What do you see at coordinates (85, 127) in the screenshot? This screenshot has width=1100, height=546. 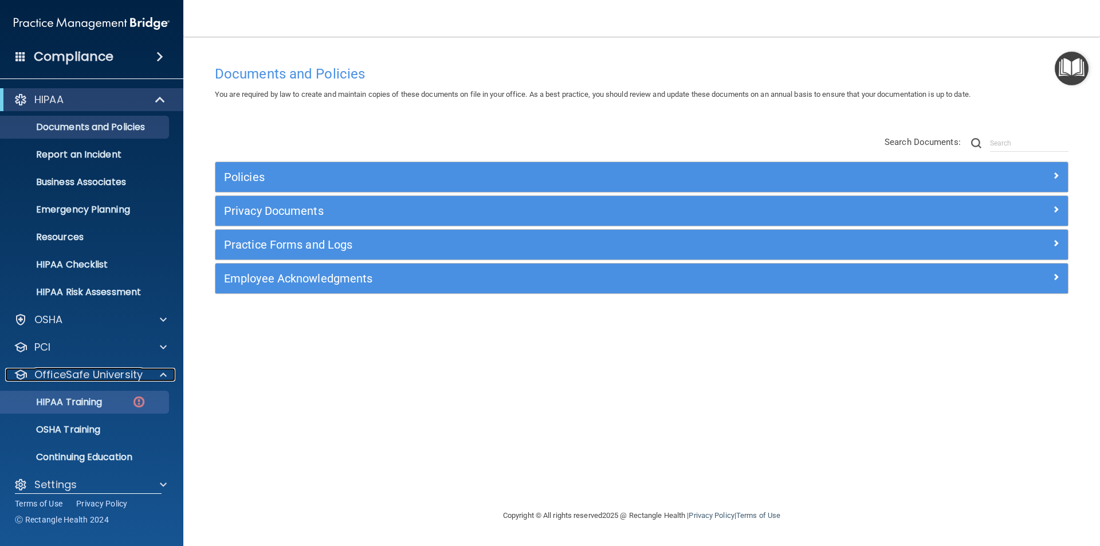 I see `p: Documents and Policies` at bounding box center [85, 127].